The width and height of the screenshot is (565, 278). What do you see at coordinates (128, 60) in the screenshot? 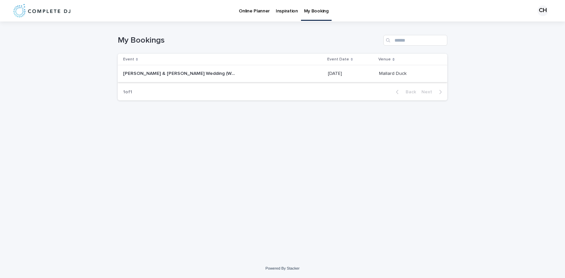
I see `p: Event` at bounding box center [128, 60].